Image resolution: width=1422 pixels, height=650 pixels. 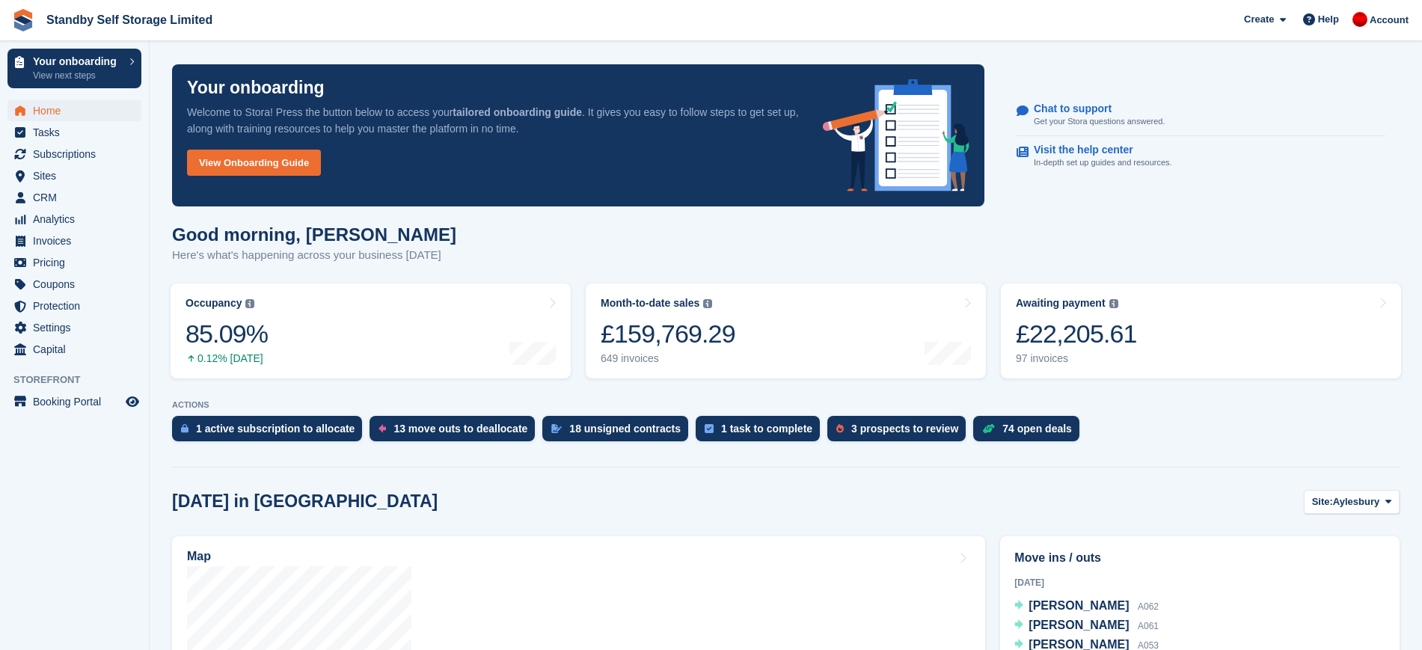 What do you see at coordinates (213, 303) in the screenshot?
I see `div: Occupancy` at bounding box center [213, 303].